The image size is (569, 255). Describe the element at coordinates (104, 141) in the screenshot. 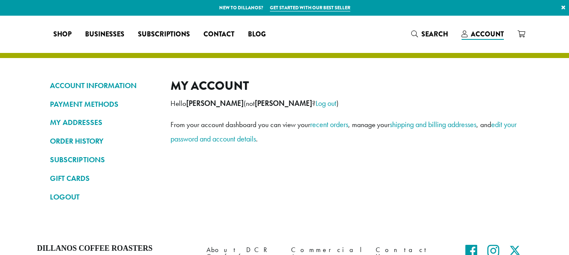

I see `a: ORDER HISTORY` at that location.